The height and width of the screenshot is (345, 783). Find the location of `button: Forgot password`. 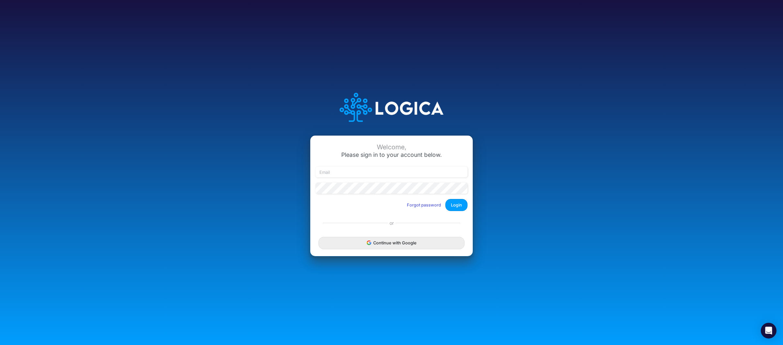

button: Forgot password is located at coordinates (424, 205).